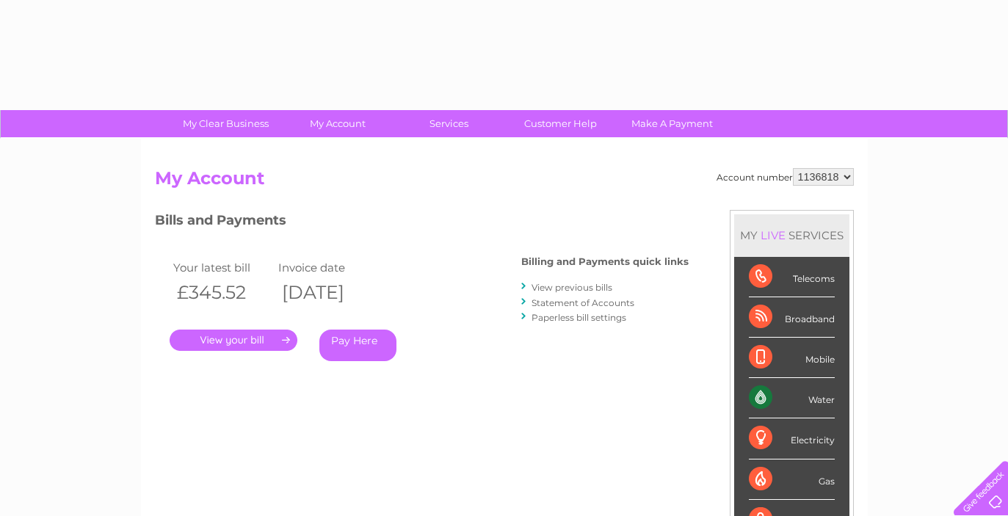 Image resolution: width=1008 pixels, height=516 pixels. What do you see at coordinates (672, 123) in the screenshot?
I see `a: Make A Payment` at bounding box center [672, 123].